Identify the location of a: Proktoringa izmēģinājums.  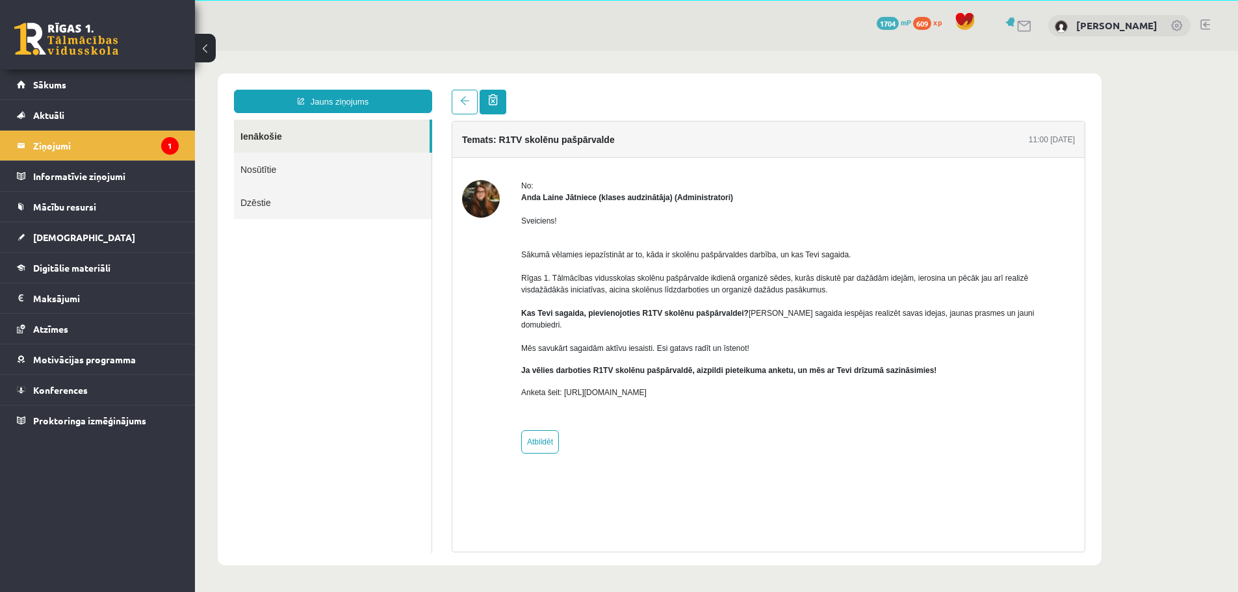
(97, 420).